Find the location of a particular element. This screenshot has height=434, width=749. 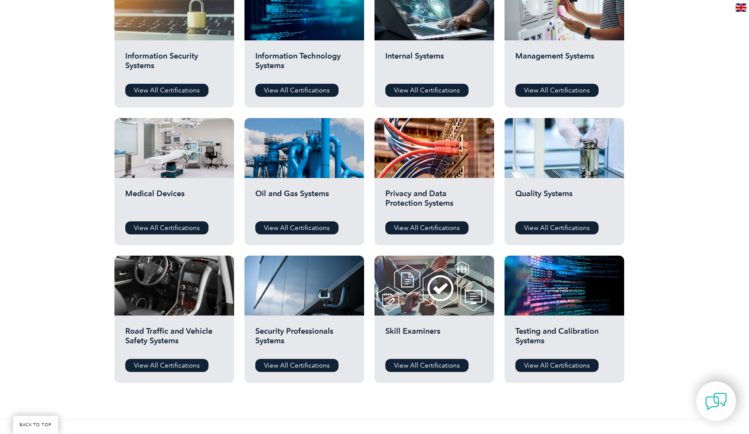

h2: Oil and Gas Systems is located at coordinates (304, 202).